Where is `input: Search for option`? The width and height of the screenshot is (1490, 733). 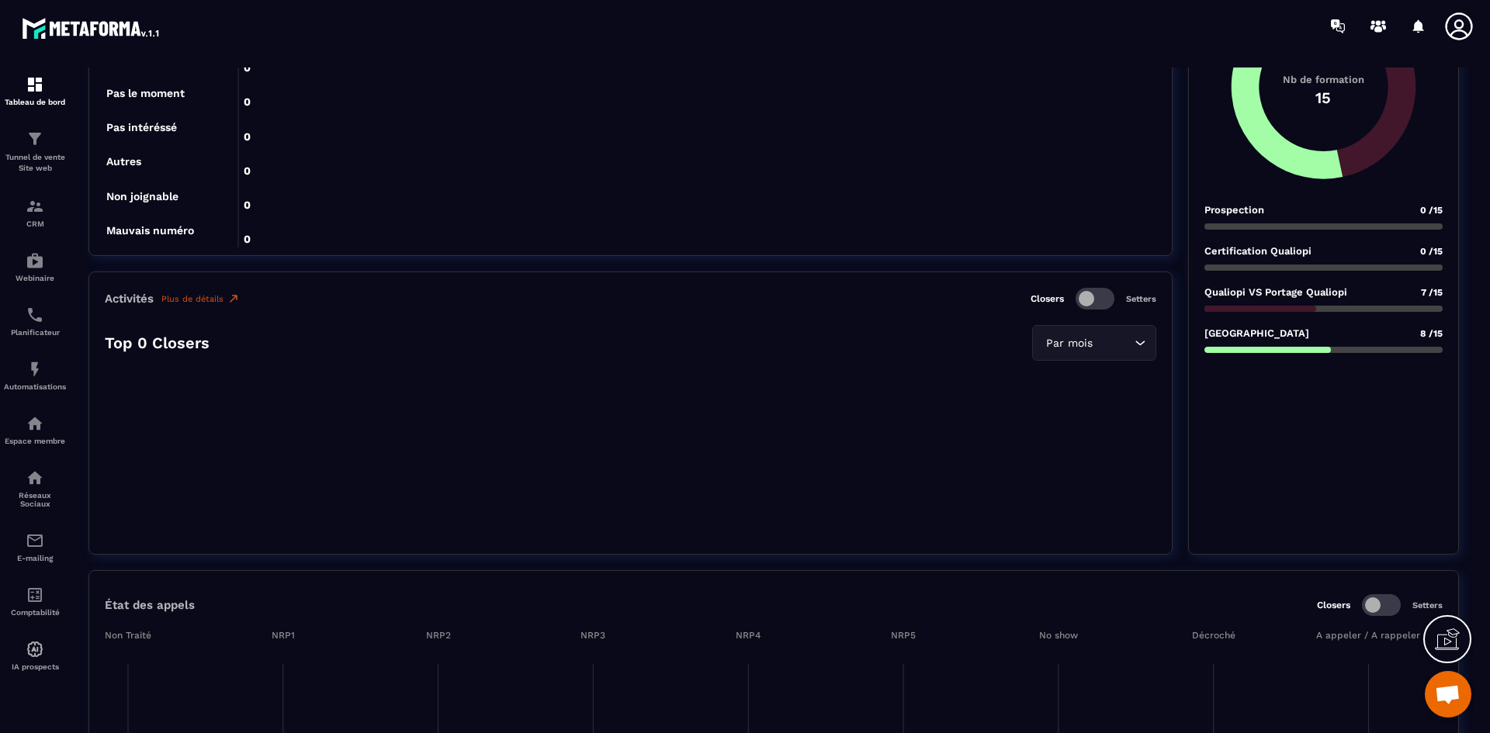 input: Search for option is located at coordinates (1112, 344).